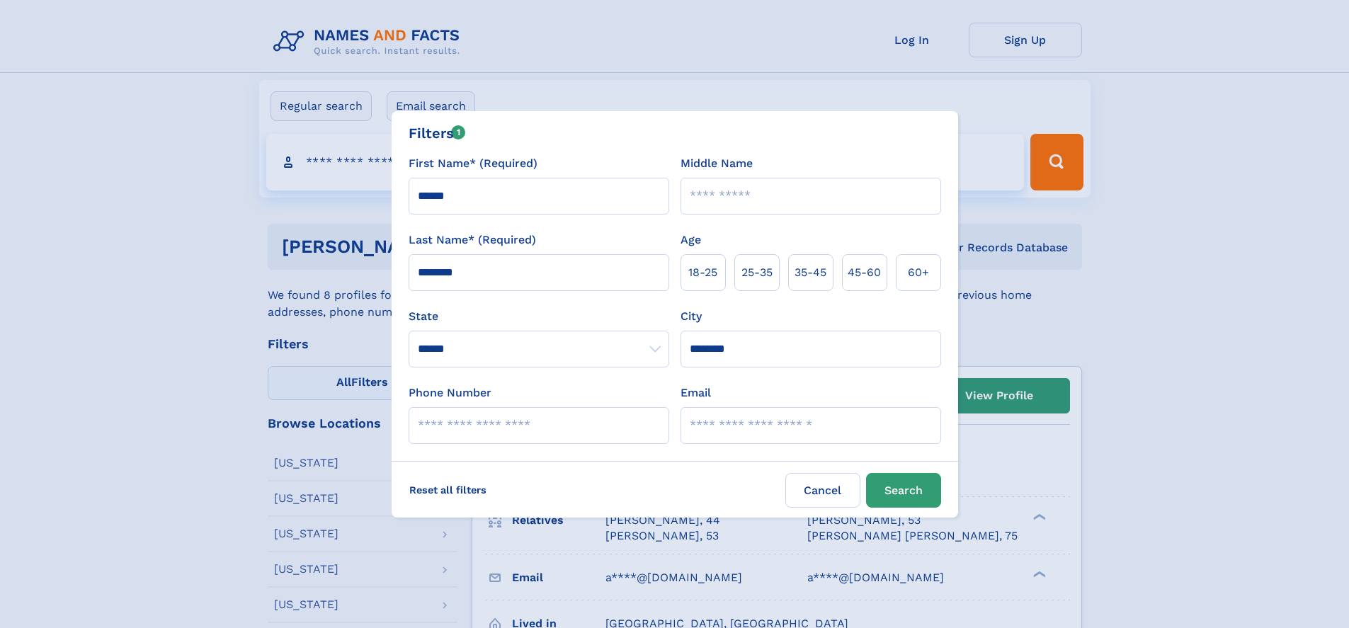 This screenshot has width=1349, height=628. Describe the element at coordinates (473, 164) in the screenshot. I see `label: First Name* (Required)` at that location.